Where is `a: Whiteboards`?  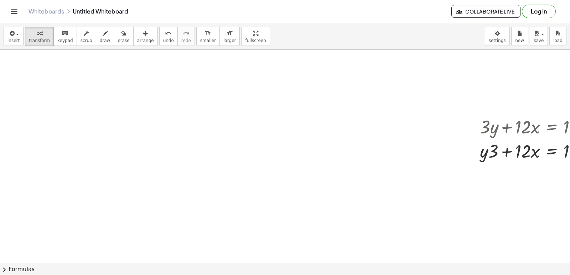
a: Whiteboards is located at coordinates (46, 11).